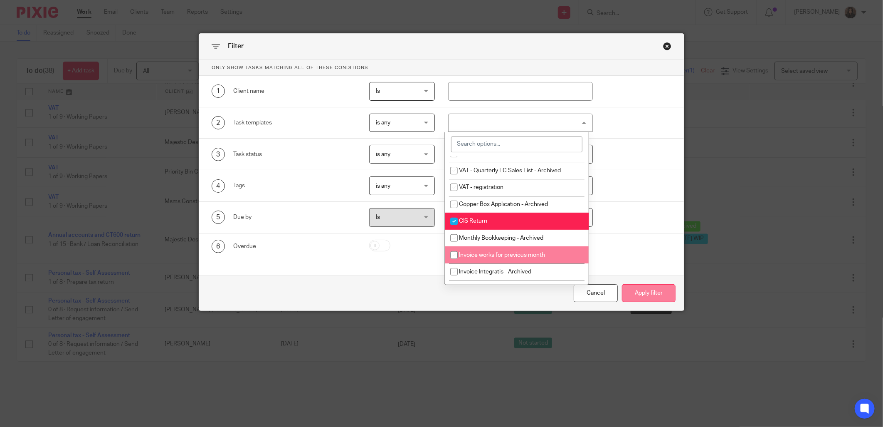 Image resolution: width=883 pixels, height=427 pixels. I want to click on span: Invoice works for previous month, so click(502, 255).